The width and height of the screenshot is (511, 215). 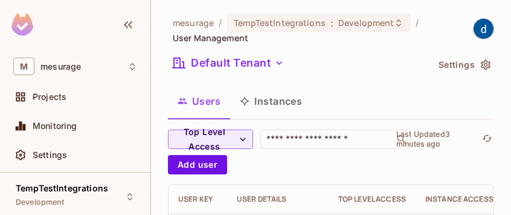 I want to click on span: Settings, so click(x=50, y=155).